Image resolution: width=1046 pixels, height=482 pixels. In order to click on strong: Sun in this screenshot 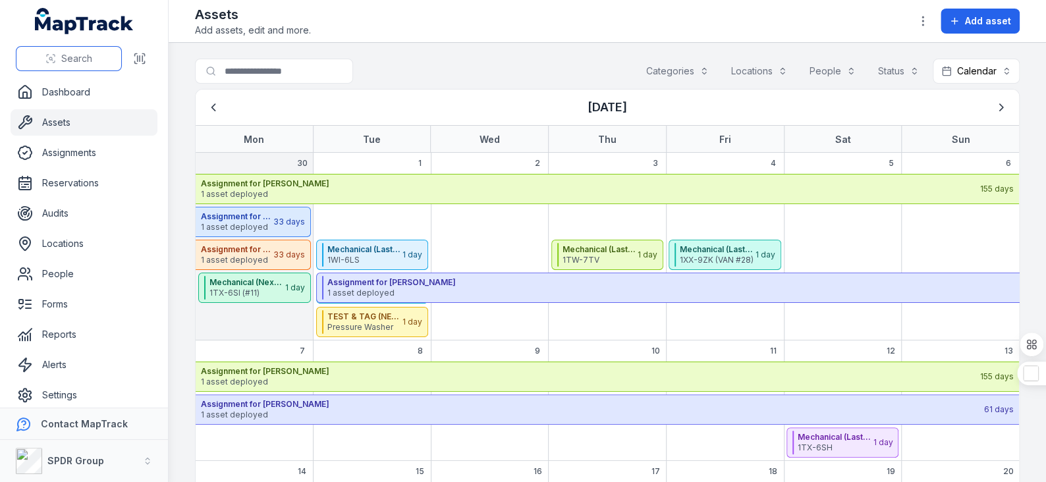, I will do `click(960, 139)`.